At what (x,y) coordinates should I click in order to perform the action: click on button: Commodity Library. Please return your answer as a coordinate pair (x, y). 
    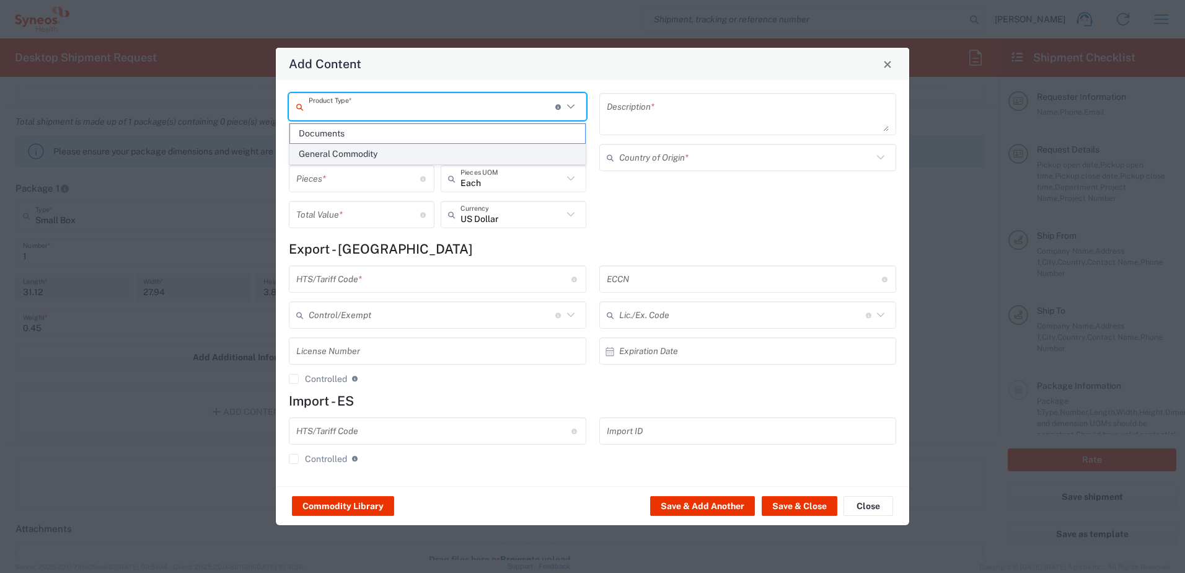
    Looking at the image, I should click on (343, 506).